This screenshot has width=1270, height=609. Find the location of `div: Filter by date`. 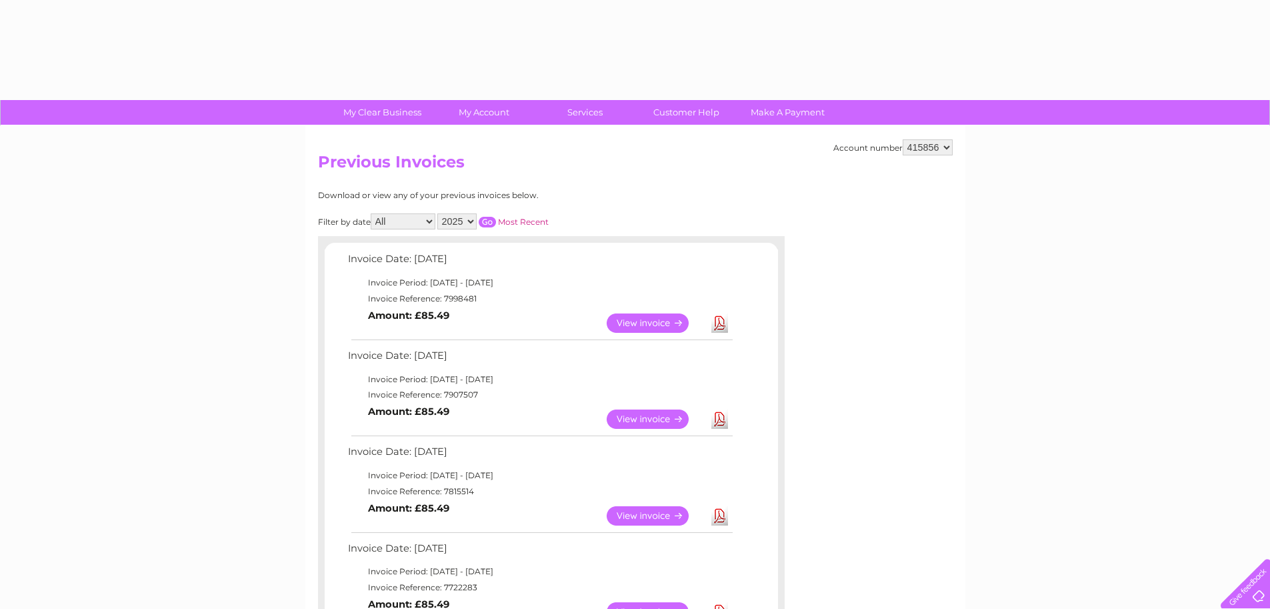

div: Filter by date is located at coordinates (493, 221).